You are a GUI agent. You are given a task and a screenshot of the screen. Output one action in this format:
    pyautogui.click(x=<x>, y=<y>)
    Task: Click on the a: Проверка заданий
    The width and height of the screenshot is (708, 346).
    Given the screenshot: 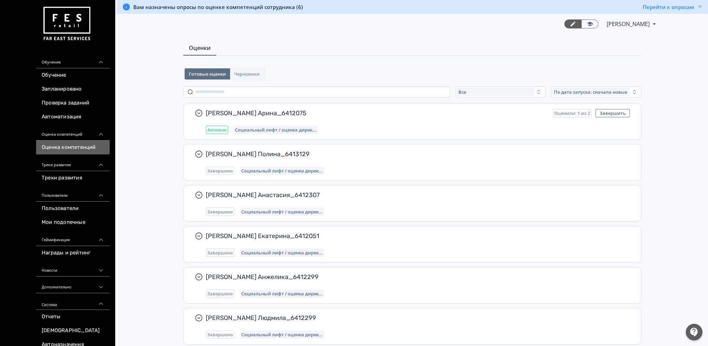 What is the action you would take?
    pyautogui.click(x=73, y=103)
    